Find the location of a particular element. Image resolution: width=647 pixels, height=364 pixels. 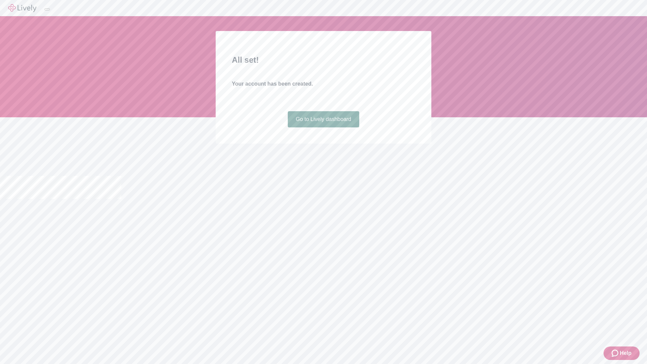

h4: Your account has been created. is located at coordinates (324, 84).